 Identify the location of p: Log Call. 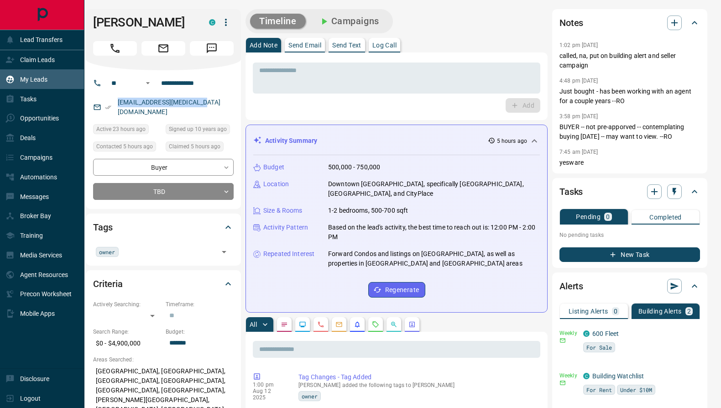
(384, 45).